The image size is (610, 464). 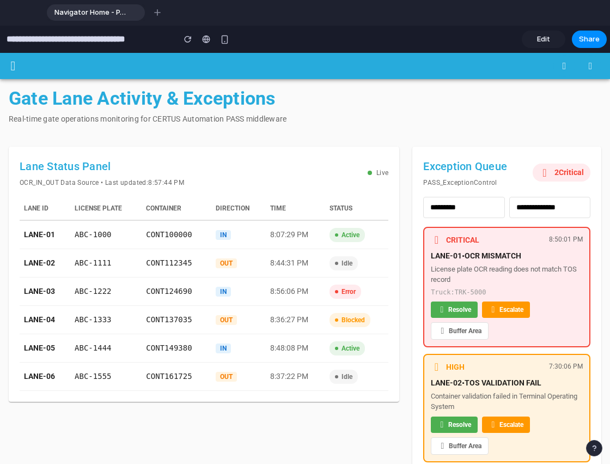 What do you see at coordinates (45, 266) in the screenshot?
I see `td: LANE-04` at bounding box center [45, 266].